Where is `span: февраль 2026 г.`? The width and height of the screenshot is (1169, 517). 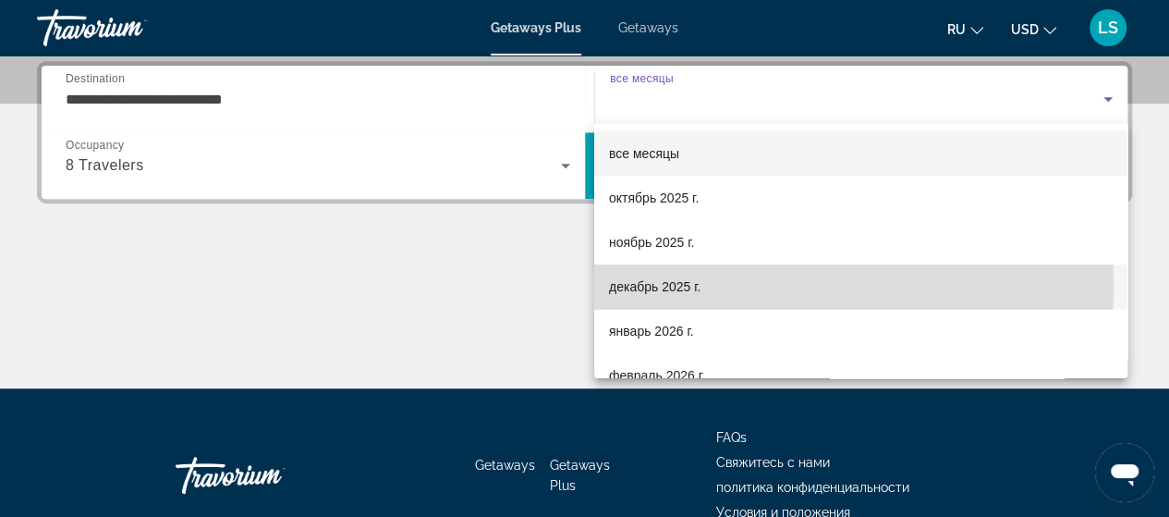
span: февраль 2026 г. is located at coordinates (657, 375).